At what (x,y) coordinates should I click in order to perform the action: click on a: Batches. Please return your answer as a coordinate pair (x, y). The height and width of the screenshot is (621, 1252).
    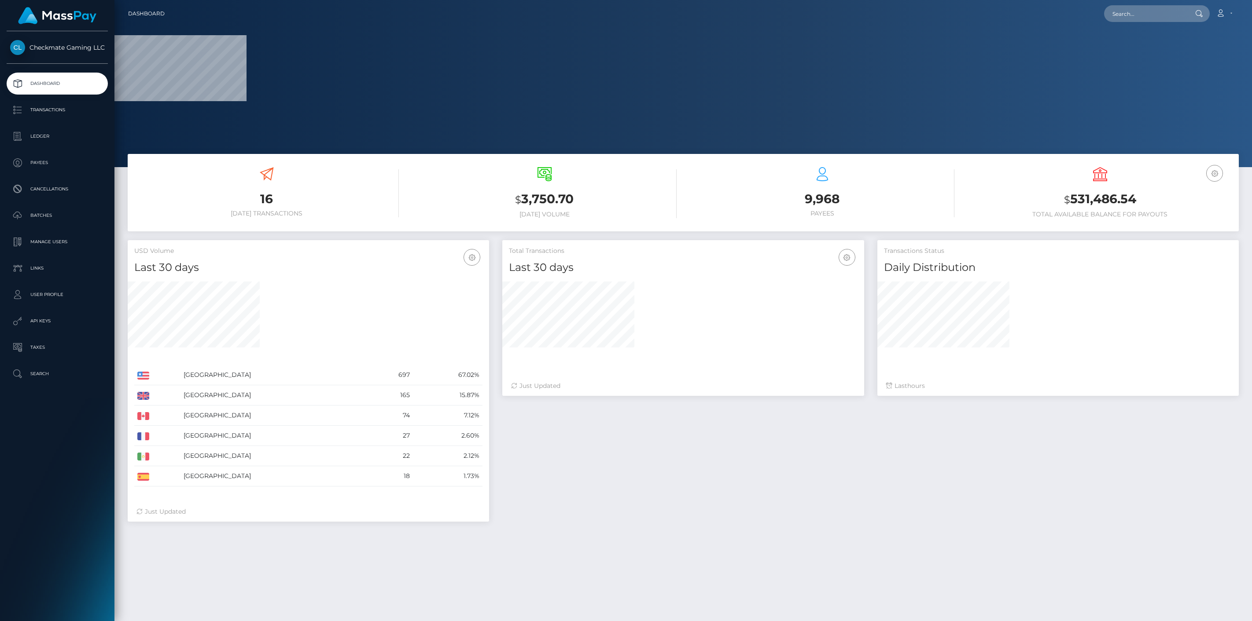
    Looking at the image, I should click on (57, 216).